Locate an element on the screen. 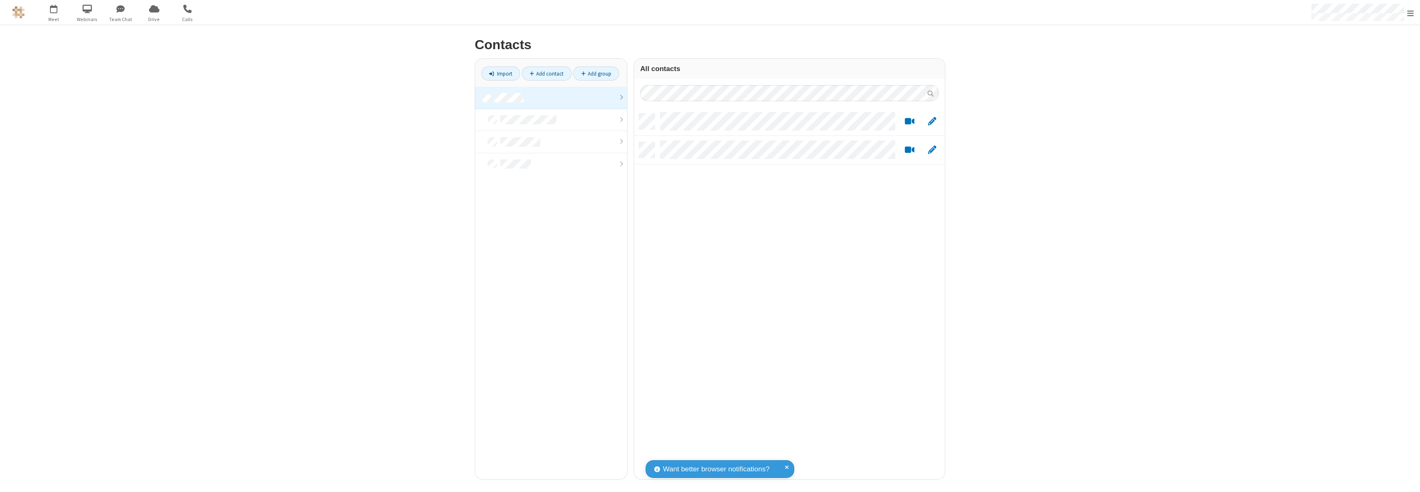  h3: All contacts is located at coordinates (789, 69).